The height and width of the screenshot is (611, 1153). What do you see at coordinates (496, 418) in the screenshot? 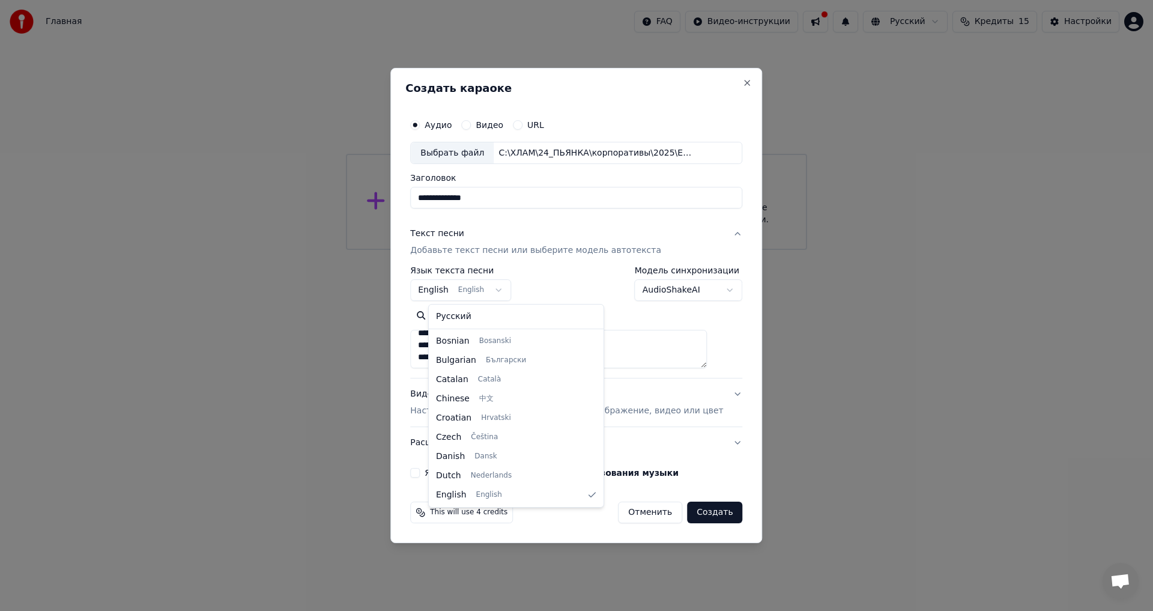
I see `span: Hrvatski` at bounding box center [496, 418].